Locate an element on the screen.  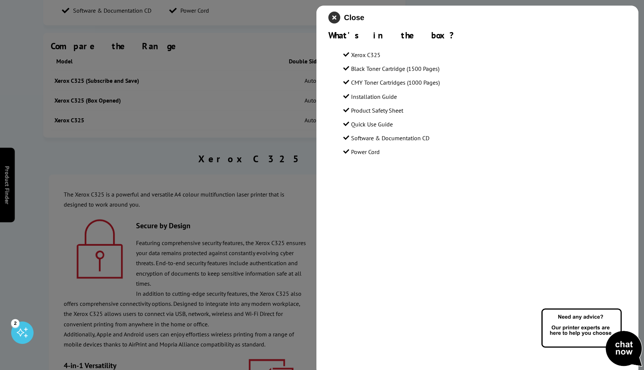
span: Close is located at coordinates (354, 18).